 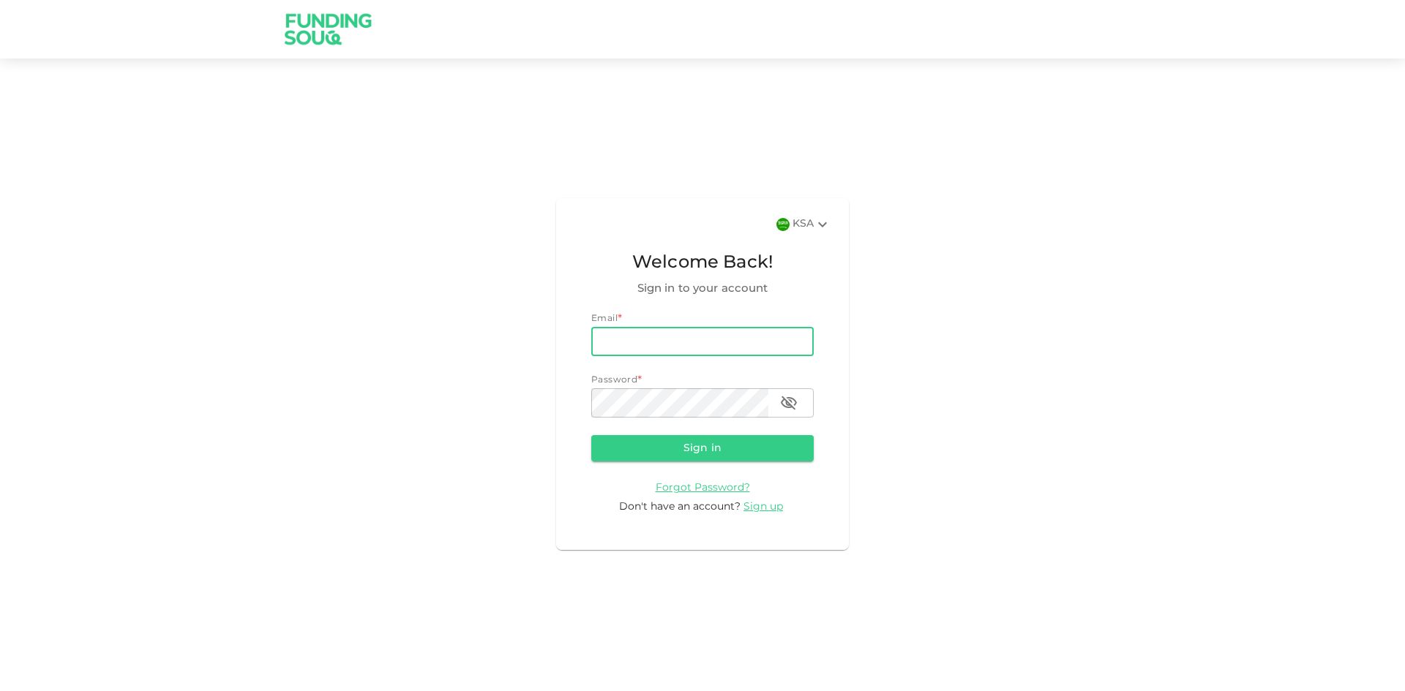 I want to click on span: Sign up, so click(x=763, y=507).